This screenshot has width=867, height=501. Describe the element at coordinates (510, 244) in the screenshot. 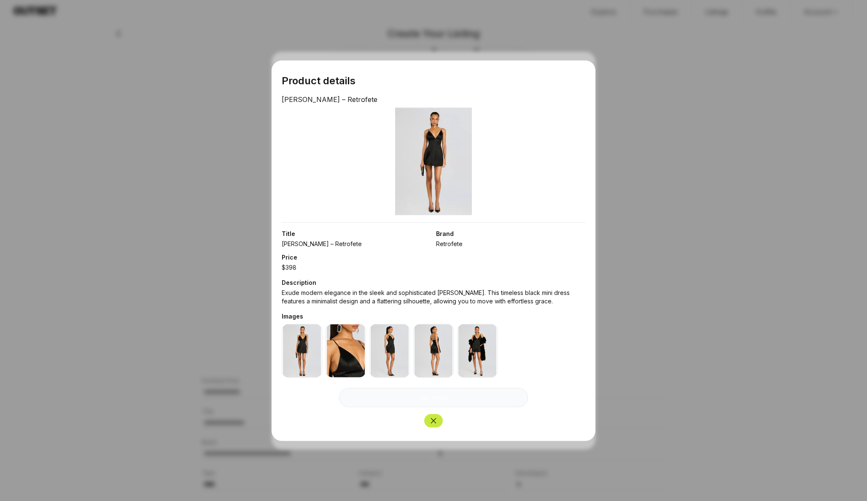

I see `span: Retrofete` at that location.